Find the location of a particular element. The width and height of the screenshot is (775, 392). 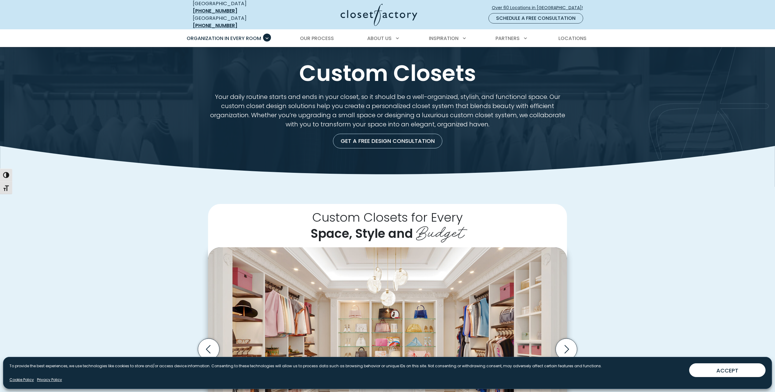

button: ACCEPT is located at coordinates (728, 370).